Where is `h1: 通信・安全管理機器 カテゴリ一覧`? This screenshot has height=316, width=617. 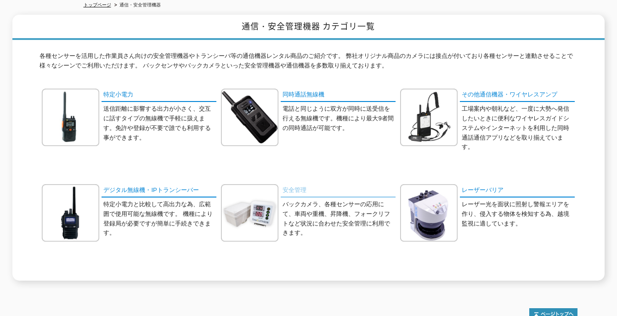
h1: 通信・安全管理機器 カテゴリ一覧 is located at coordinates (308, 27).